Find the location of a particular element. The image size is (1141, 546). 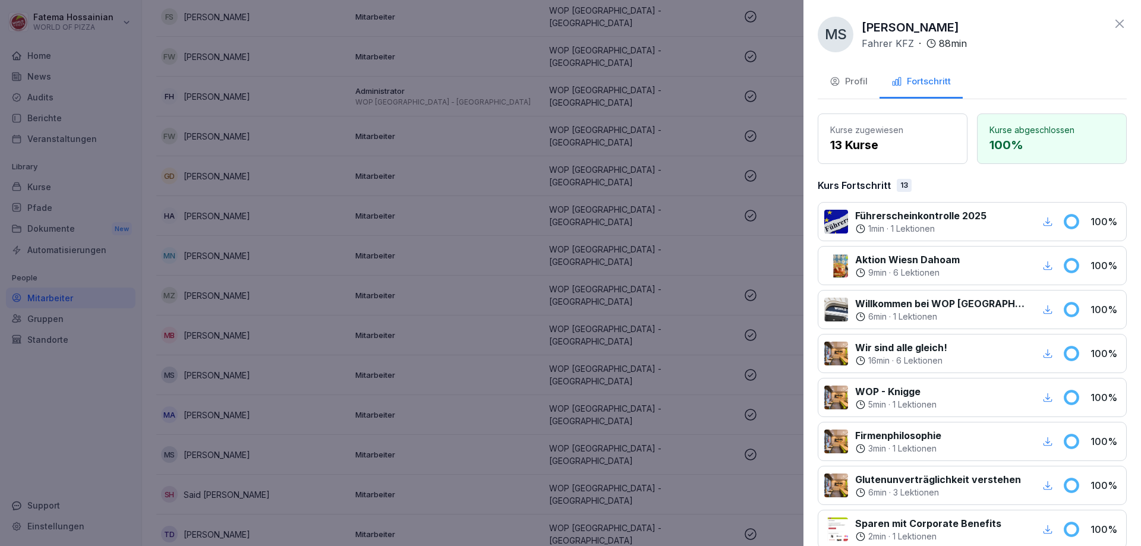

button: Fortschritt is located at coordinates (921, 83).